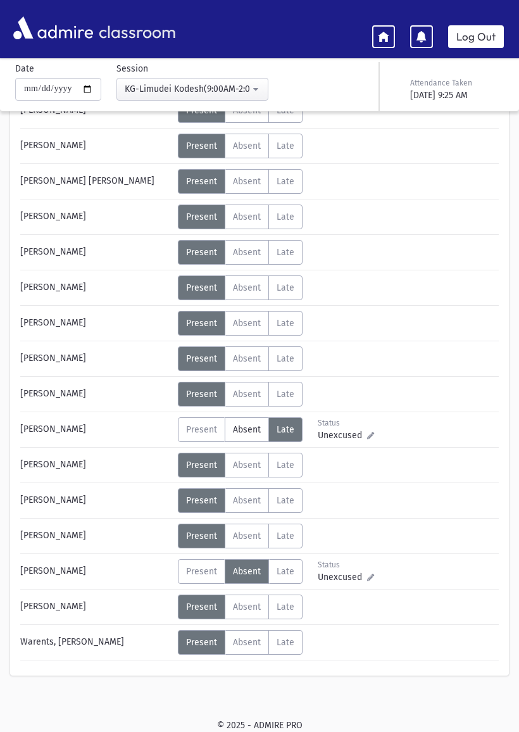  Describe the element at coordinates (25, 68) in the screenshot. I see `label: Date` at that location.